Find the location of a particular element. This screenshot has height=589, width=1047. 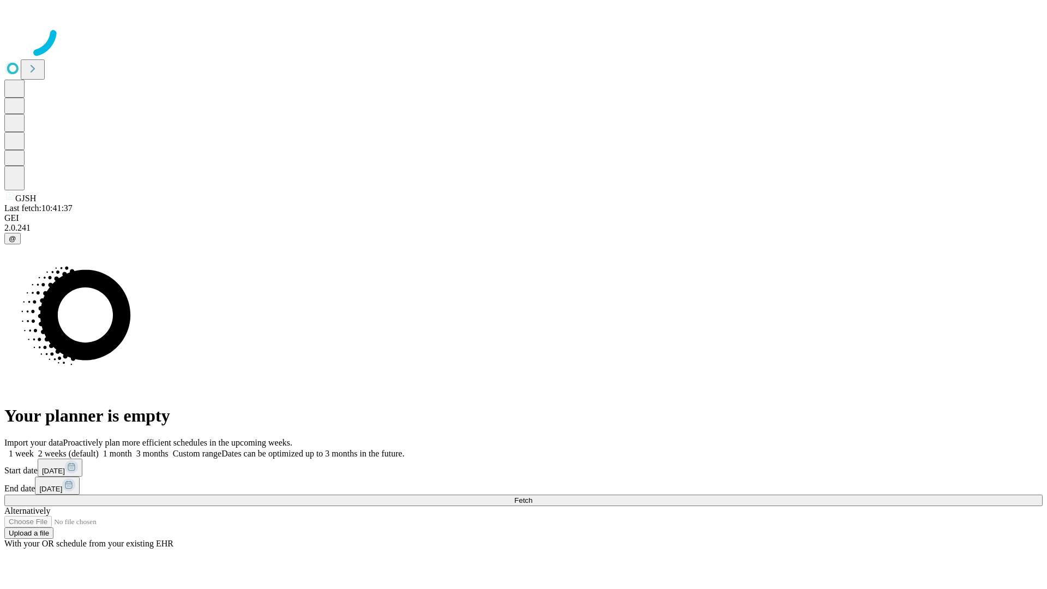

span: Custom range is located at coordinates (197, 453).